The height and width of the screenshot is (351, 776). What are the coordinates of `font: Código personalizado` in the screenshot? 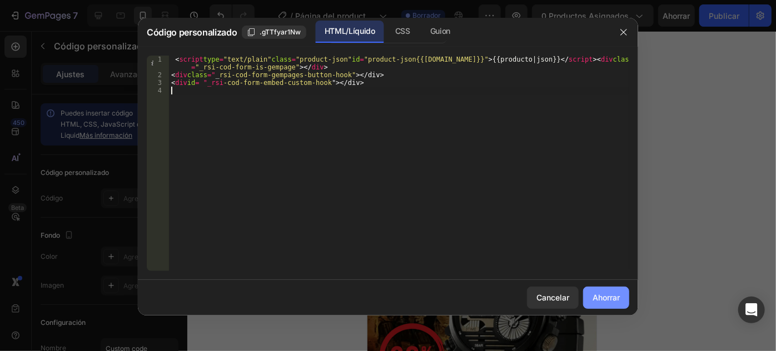 It's located at (192, 32).